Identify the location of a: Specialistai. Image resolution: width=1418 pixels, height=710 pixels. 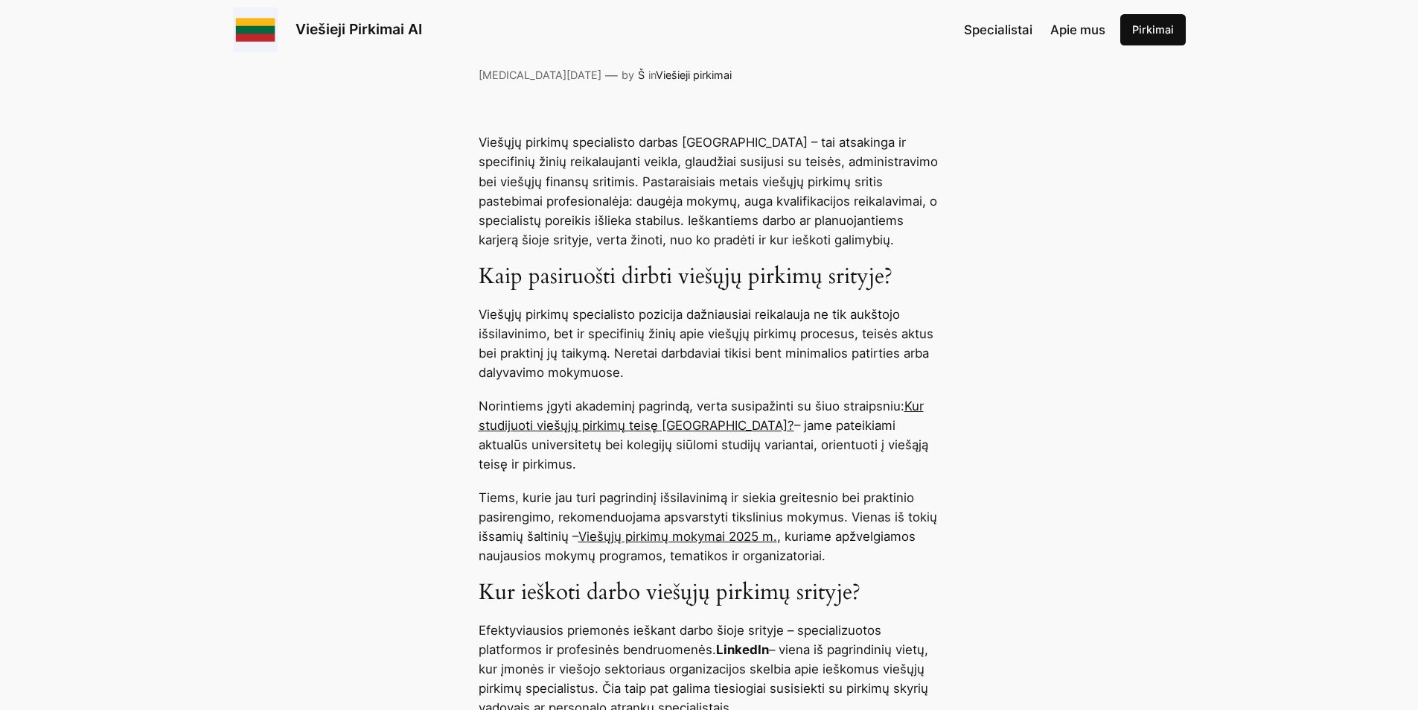
(998, 30).